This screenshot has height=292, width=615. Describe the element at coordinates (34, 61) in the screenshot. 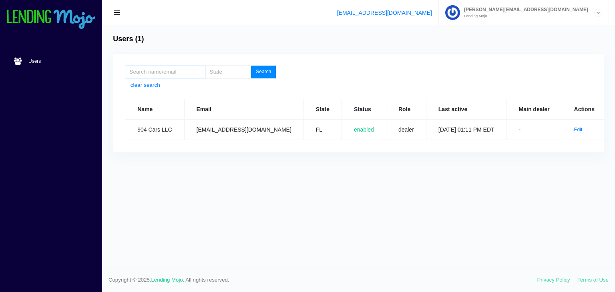

I see `span: Users` at that location.